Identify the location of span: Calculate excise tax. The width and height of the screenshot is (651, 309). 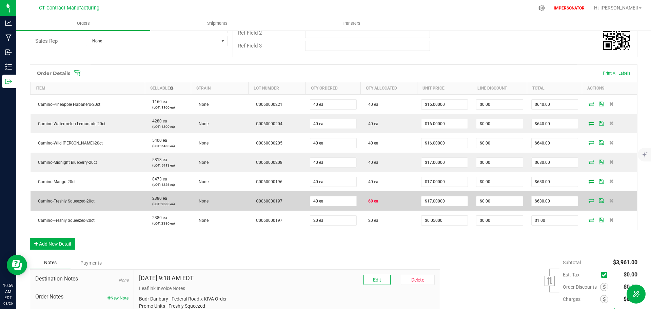
(606, 275).